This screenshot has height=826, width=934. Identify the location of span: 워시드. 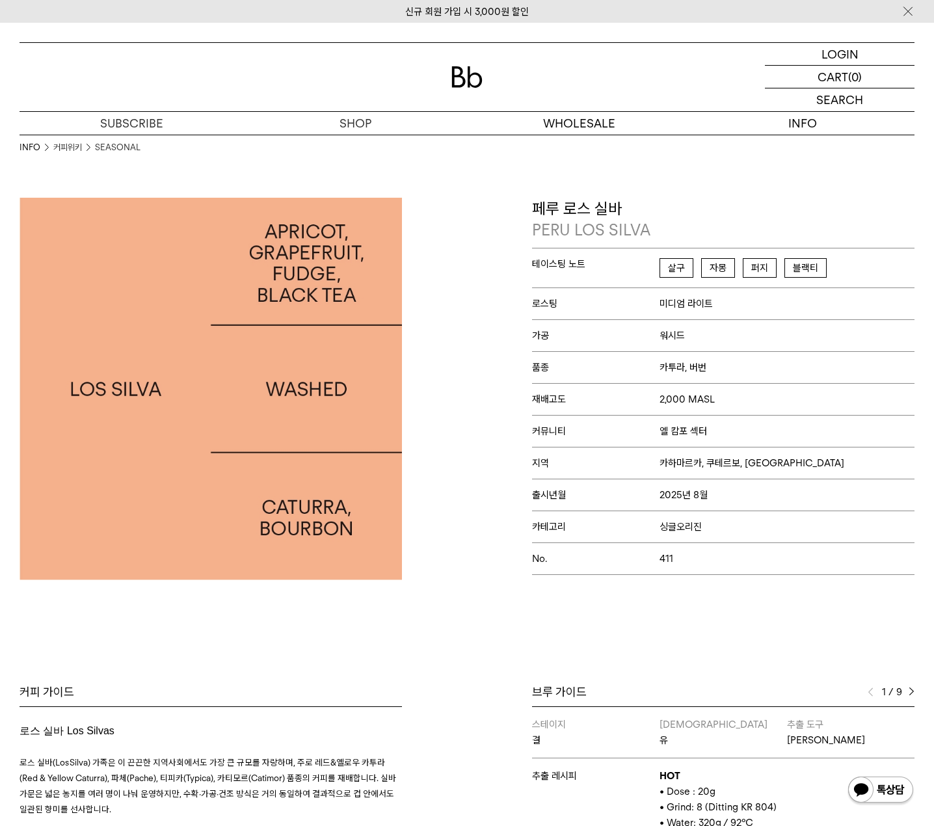
(672, 336).